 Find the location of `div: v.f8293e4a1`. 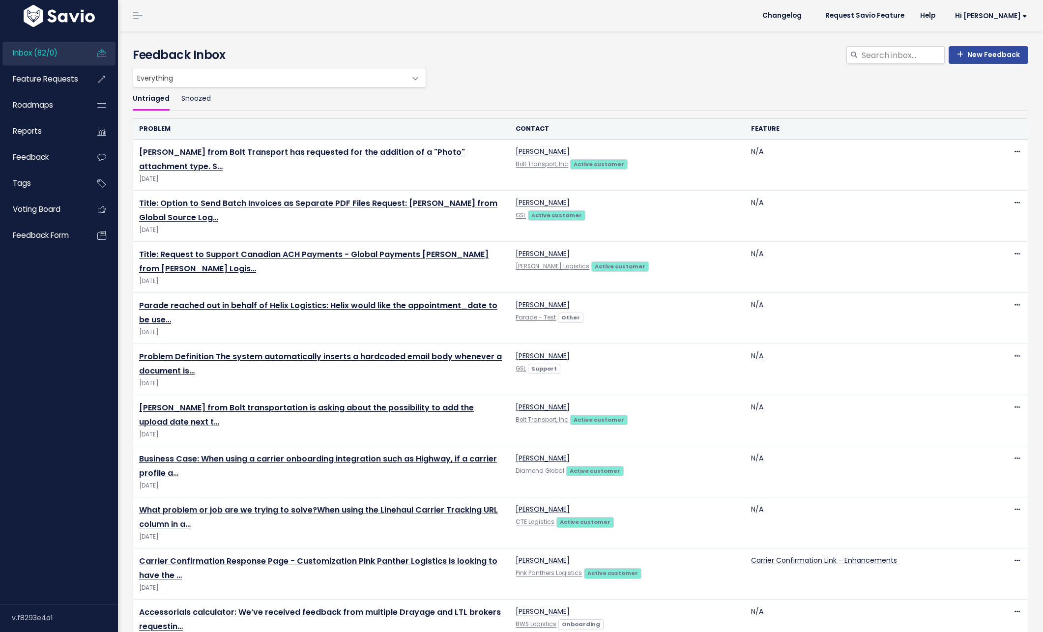

div: v.f8293e4a1 is located at coordinates (65, 618).